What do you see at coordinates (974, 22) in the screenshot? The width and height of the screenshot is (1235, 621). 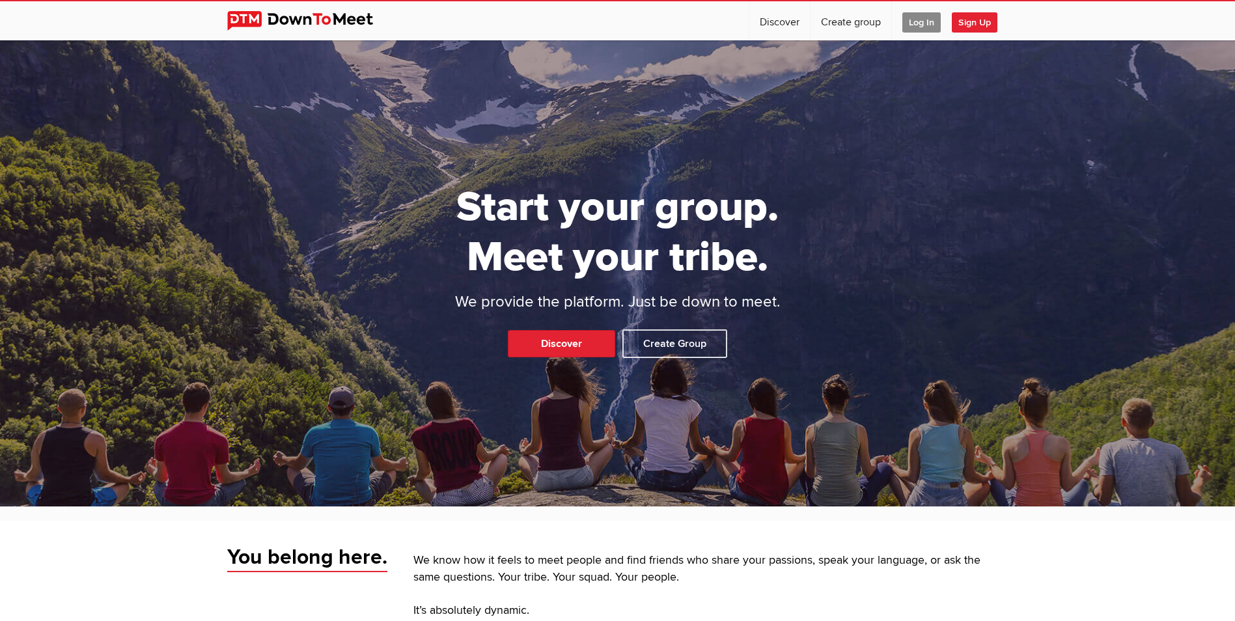 I see `span: Sign Up` at bounding box center [974, 22].